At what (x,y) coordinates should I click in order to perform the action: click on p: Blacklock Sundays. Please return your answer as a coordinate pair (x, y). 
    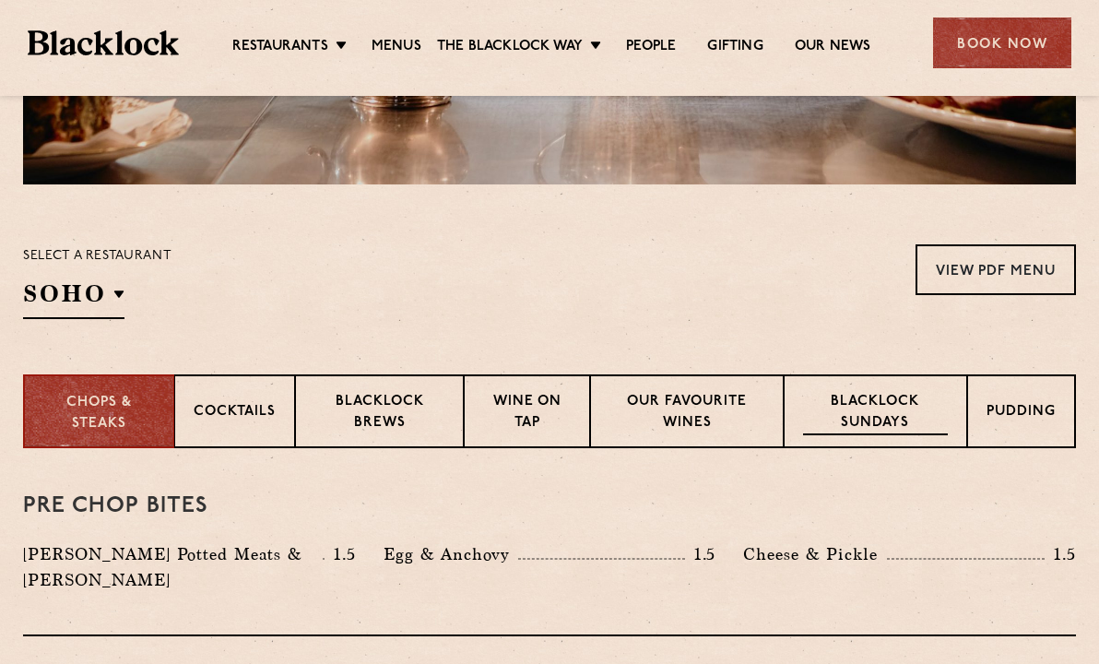
    Looking at the image, I should click on (875, 413).